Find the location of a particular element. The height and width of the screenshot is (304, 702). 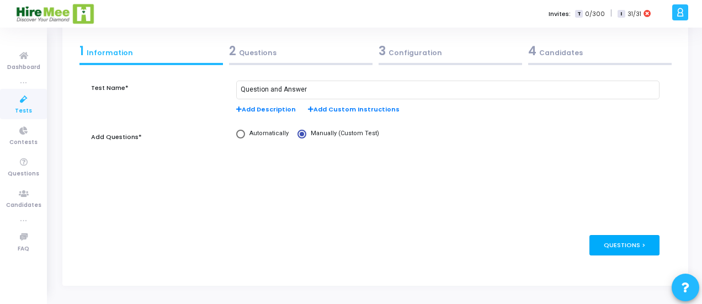

label: Test Name* is located at coordinates (110, 88).